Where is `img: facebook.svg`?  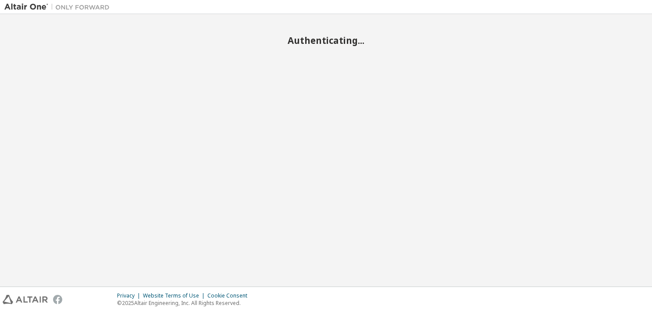
img: facebook.svg is located at coordinates (57, 299).